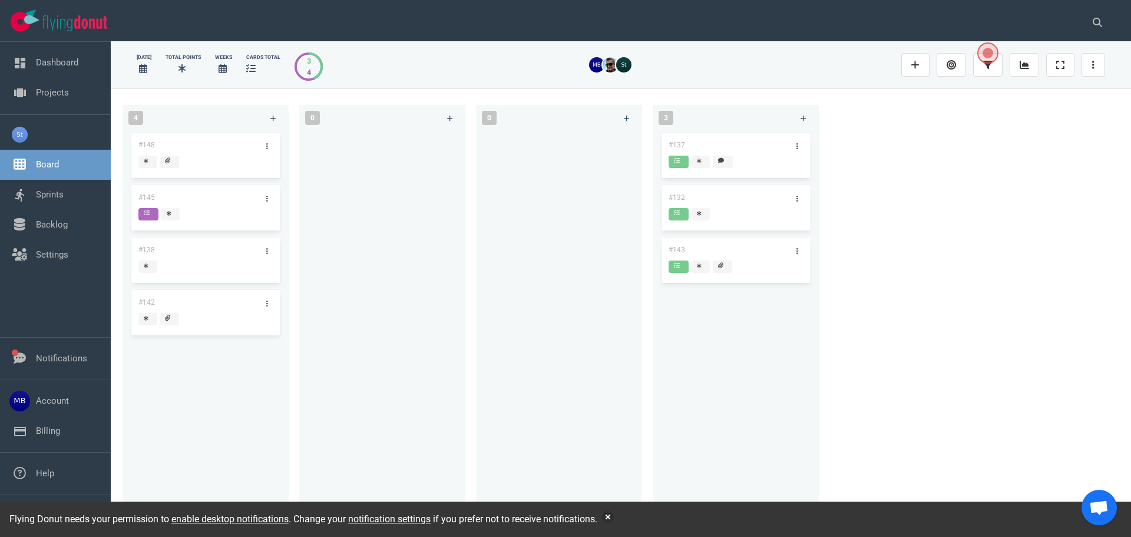  Describe the element at coordinates (149, 519) in the screenshot. I see `span: Flying Donut needs your permission to` at that location.